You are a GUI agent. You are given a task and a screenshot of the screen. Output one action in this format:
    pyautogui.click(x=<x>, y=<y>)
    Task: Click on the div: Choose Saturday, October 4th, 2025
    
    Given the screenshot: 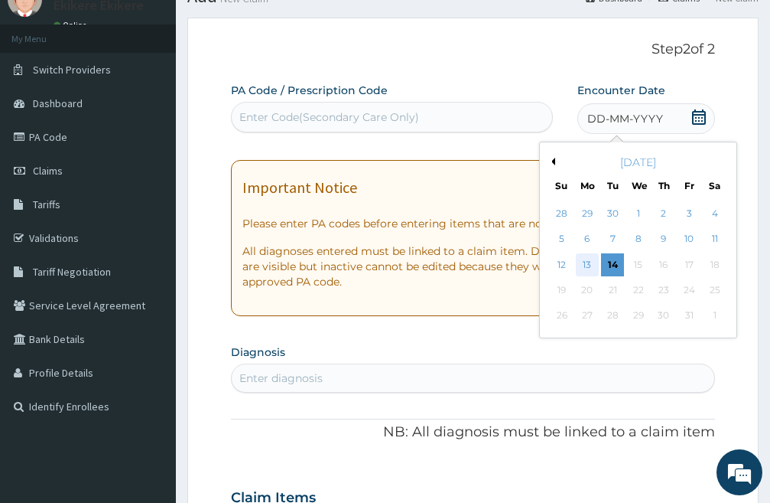 What is the action you would take?
    pyautogui.click(x=714, y=213)
    